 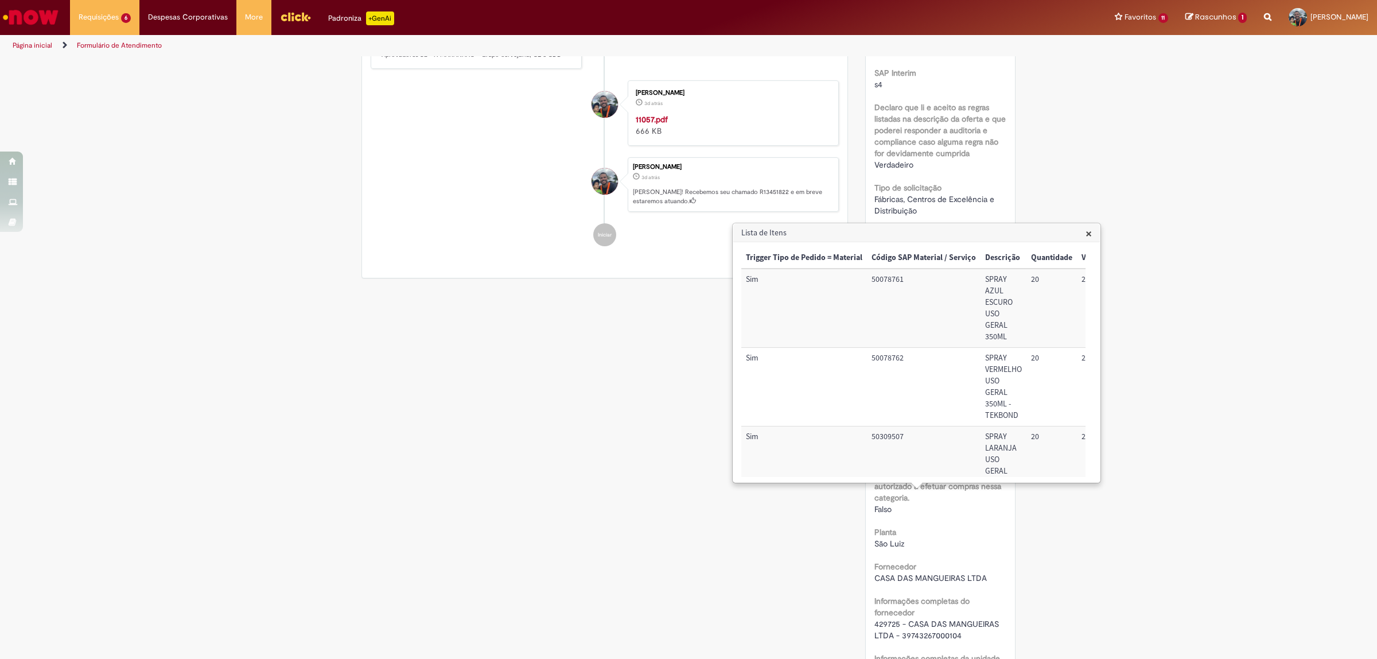 I want to click on div: Lista de Itens, so click(x=916, y=353).